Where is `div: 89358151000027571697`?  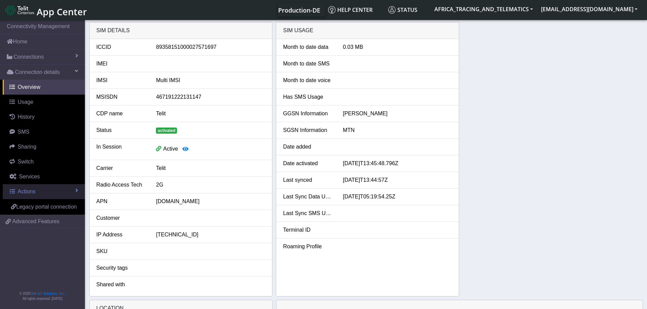 div: 89358151000027571697 is located at coordinates (211, 47).